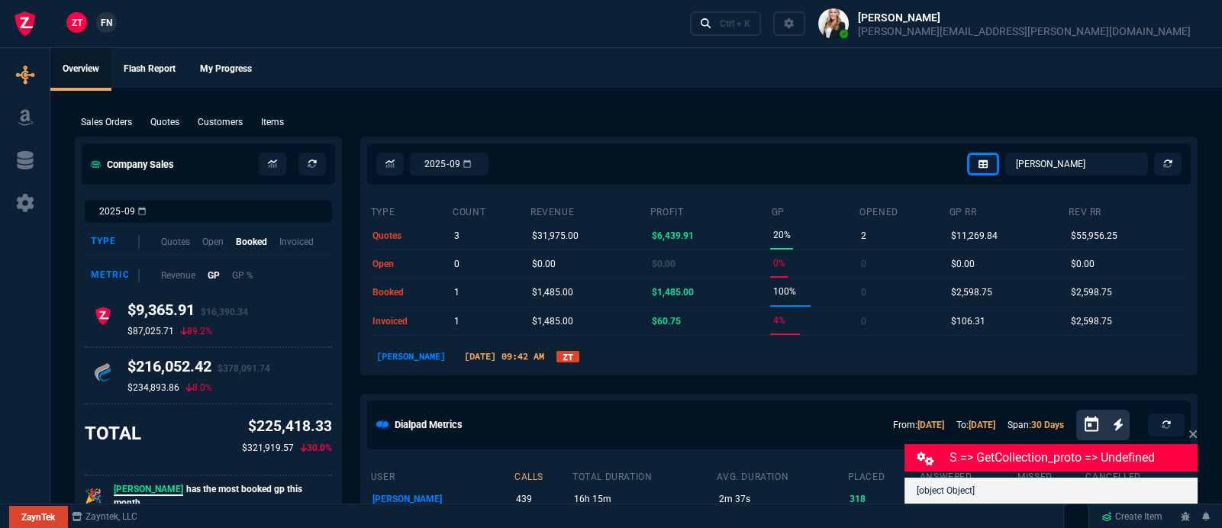  I want to click on span: ZT, so click(77, 23).